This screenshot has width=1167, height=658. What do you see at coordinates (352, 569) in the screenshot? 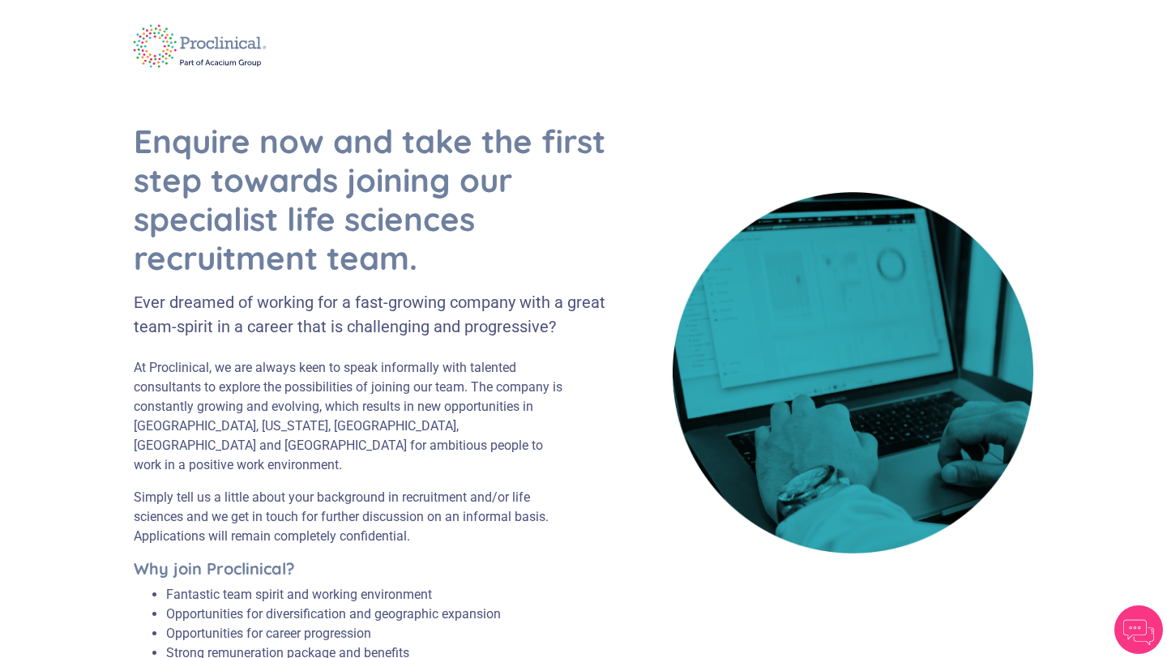
I see `h5: Why join Proclinical?` at bounding box center [352, 569].